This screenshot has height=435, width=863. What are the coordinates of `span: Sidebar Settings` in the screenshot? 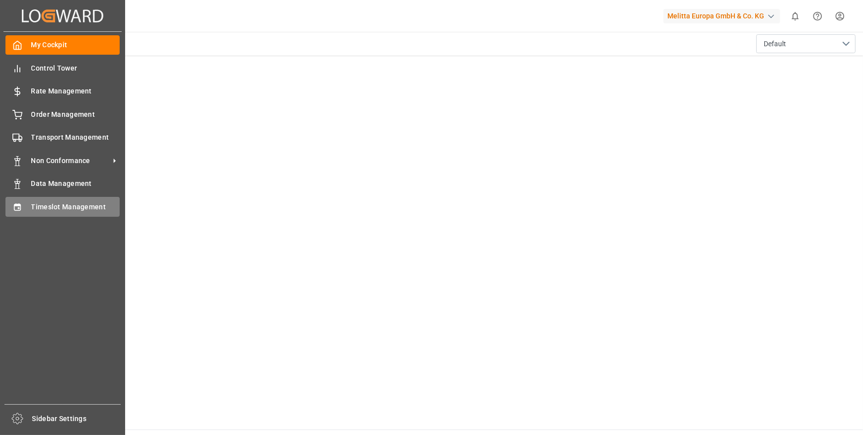 It's located at (77, 418).